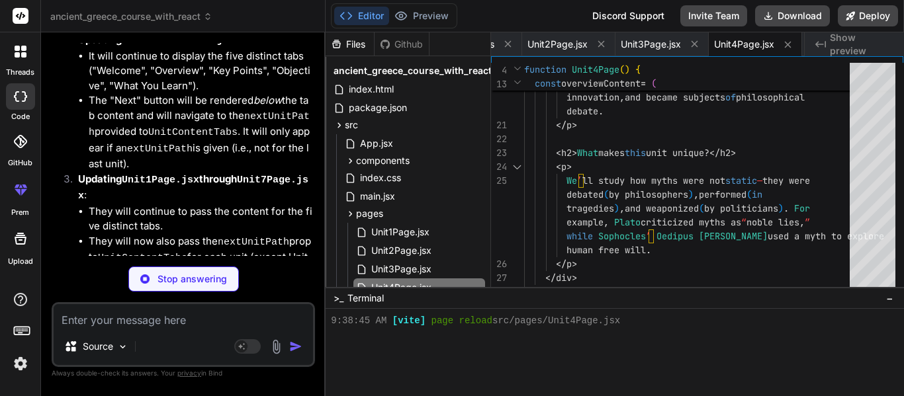  I want to click on span: Unit4Page.jsx, so click(744, 44).